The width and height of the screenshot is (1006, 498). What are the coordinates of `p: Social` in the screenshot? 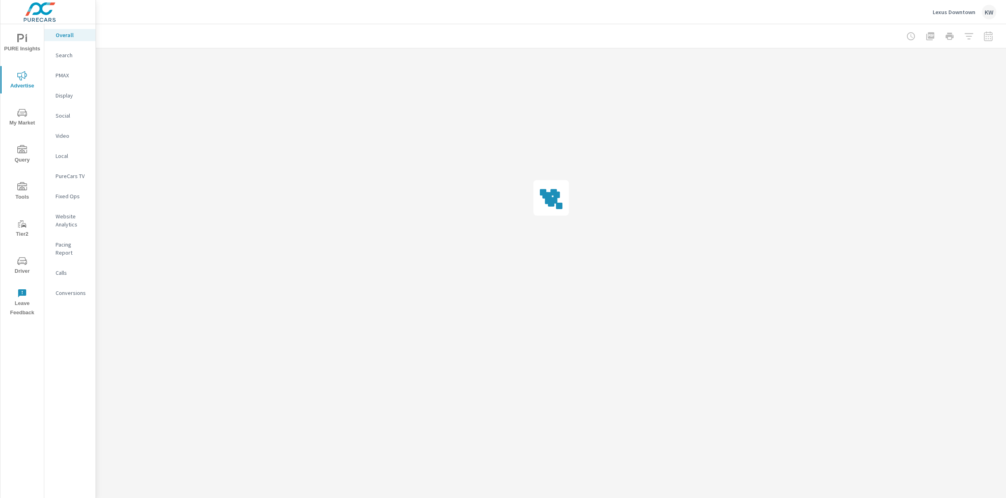 It's located at (72, 116).